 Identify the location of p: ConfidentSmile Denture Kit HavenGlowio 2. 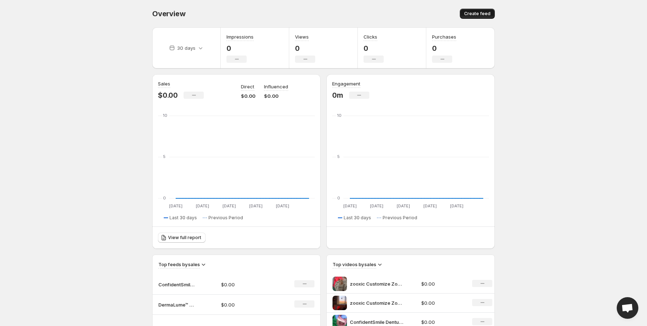
(377, 322).